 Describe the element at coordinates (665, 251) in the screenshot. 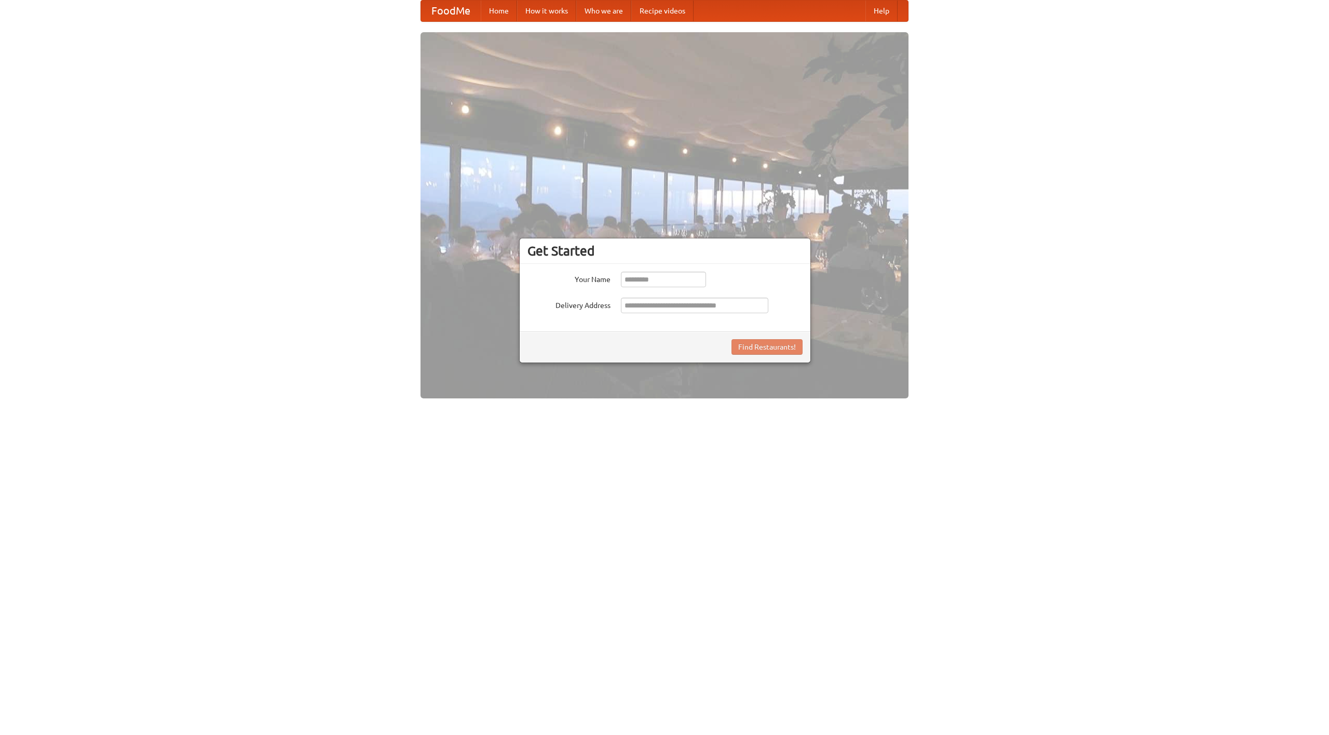

I see `h3: Get Started` at that location.